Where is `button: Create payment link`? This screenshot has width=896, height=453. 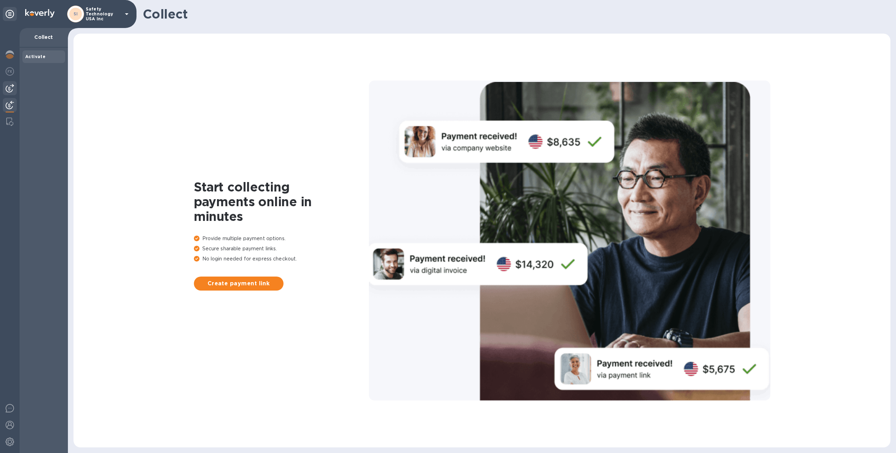 button: Create payment link is located at coordinates (239, 284).